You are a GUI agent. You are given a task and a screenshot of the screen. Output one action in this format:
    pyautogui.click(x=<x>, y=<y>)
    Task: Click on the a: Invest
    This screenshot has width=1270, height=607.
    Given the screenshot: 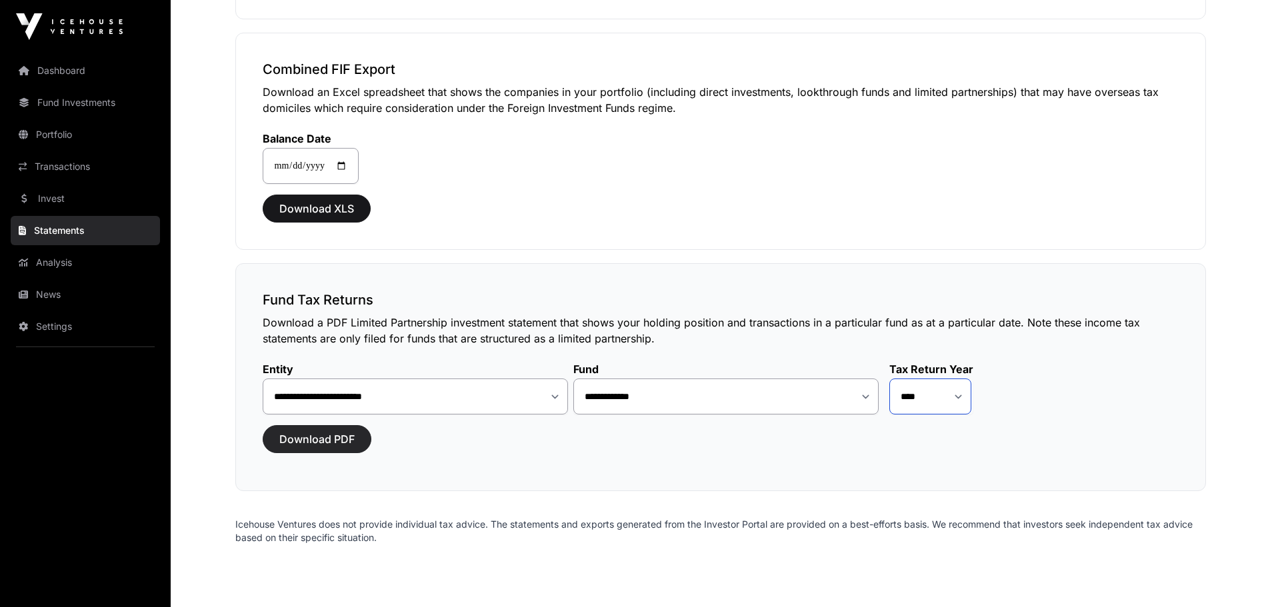 What is the action you would take?
    pyautogui.click(x=85, y=199)
    